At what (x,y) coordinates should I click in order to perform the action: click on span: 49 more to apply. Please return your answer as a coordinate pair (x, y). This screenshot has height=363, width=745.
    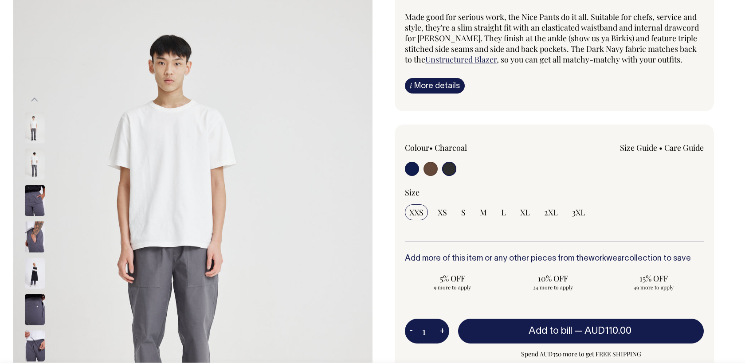
    Looking at the image, I should click on (654, 287).